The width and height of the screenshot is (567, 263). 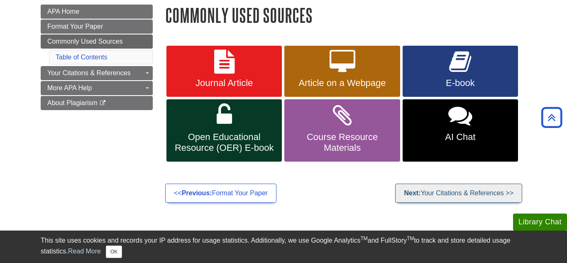 I want to click on a: Format Your Paper, so click(x=97, y=27).